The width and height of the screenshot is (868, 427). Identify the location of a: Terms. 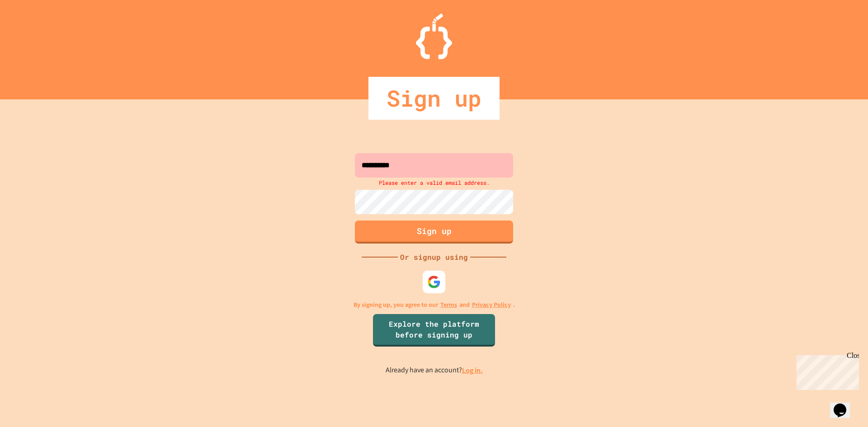
(448, 305).